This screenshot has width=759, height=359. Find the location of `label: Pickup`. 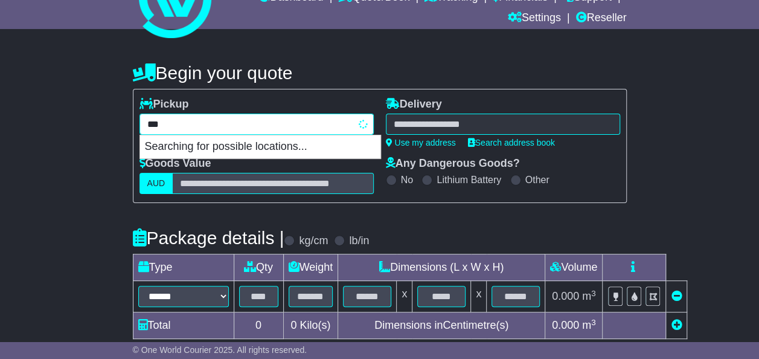

label: Pickup is located at coordinates (164, 104).